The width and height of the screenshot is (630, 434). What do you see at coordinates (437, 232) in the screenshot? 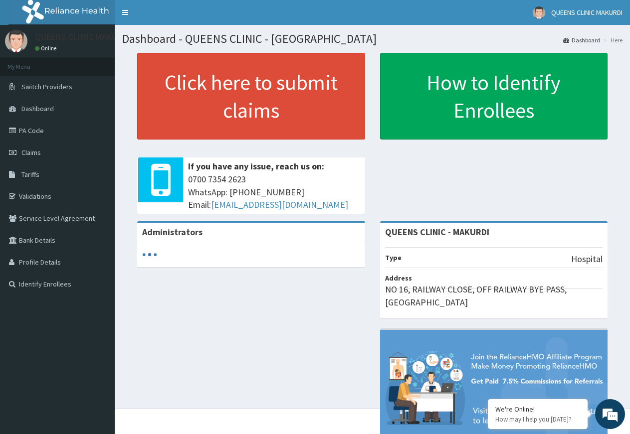
I see `strong: QUEENS CLINIC - MAKURDI` at bounding box center [437, 232].